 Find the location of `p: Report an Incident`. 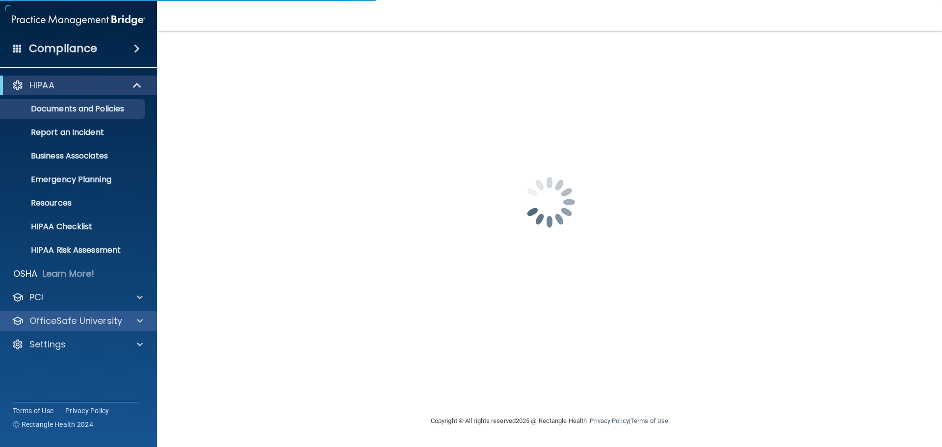

p: Report an Incident is located at coordinates (73, 132).